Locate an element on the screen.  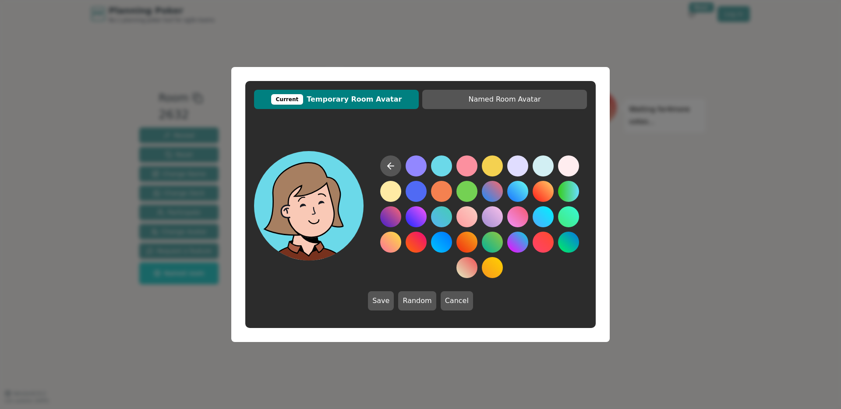
button: Cancel is located at coordinates (457, 301).